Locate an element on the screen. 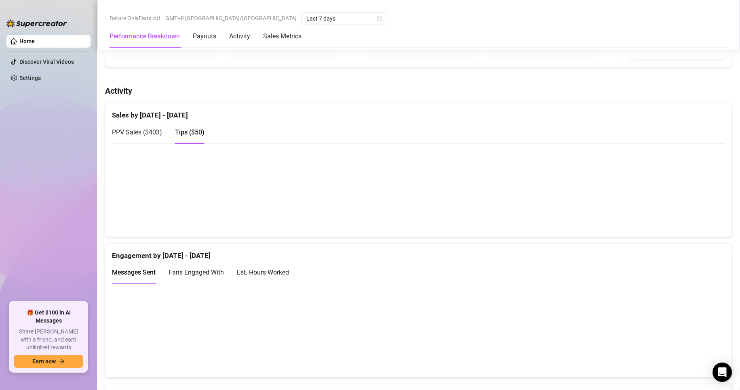 This screenshot has width=740, height=390. span: PPV Sales ( $403 ) is located at coordinates (137, 132).